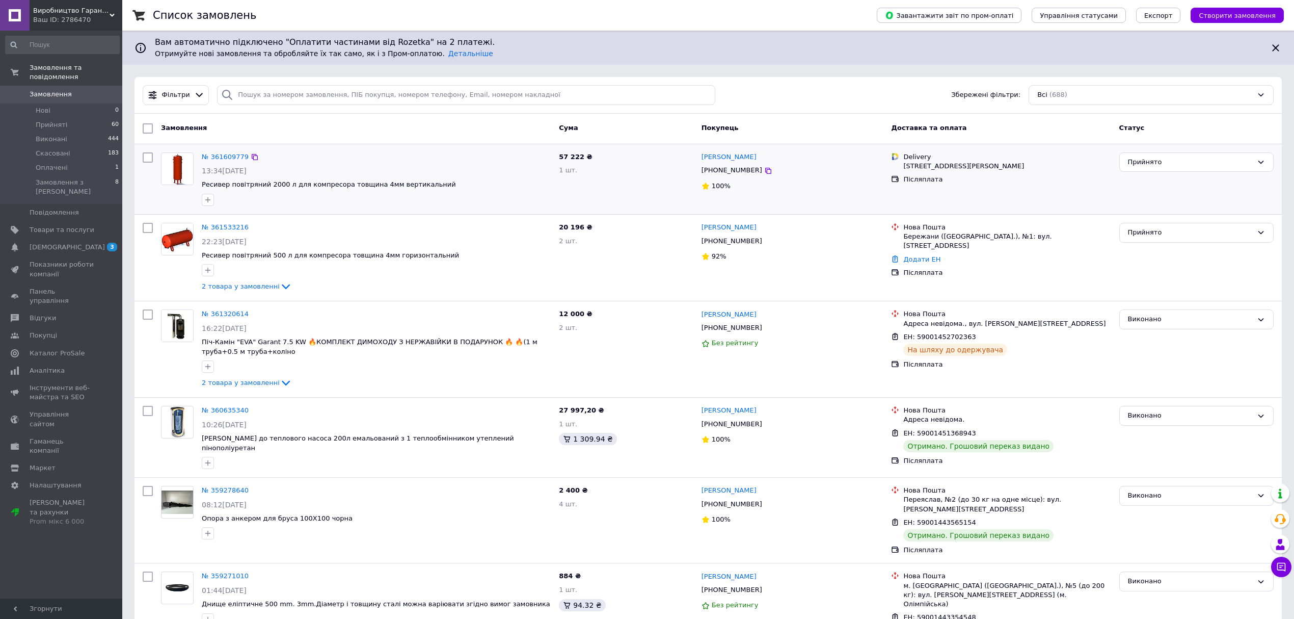 This screenshot has width=1294, height=619. Describe the element at coordinates (225, 575) in the screenshot. I see `a: № 359271010` at that location.